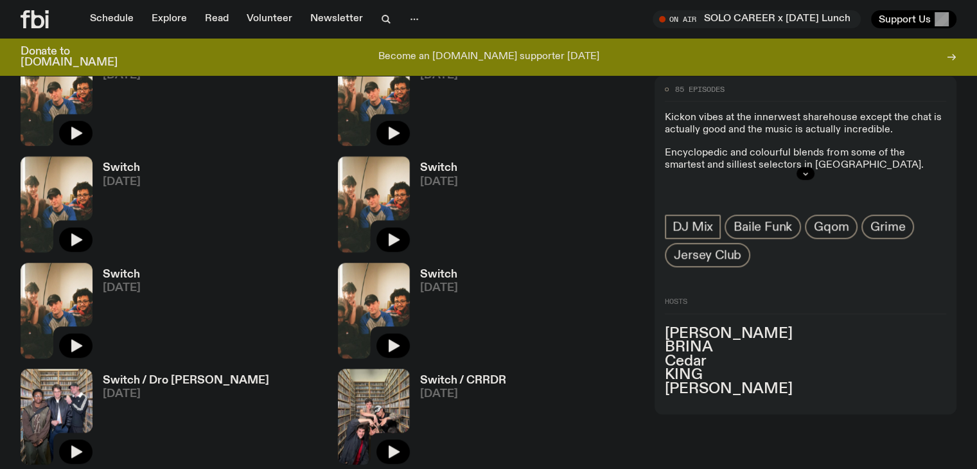 This screenshot has width=977, height=469. Describe the element at coordinates (831, 227) in the screenshot. I see `span: Gqom` at that location.